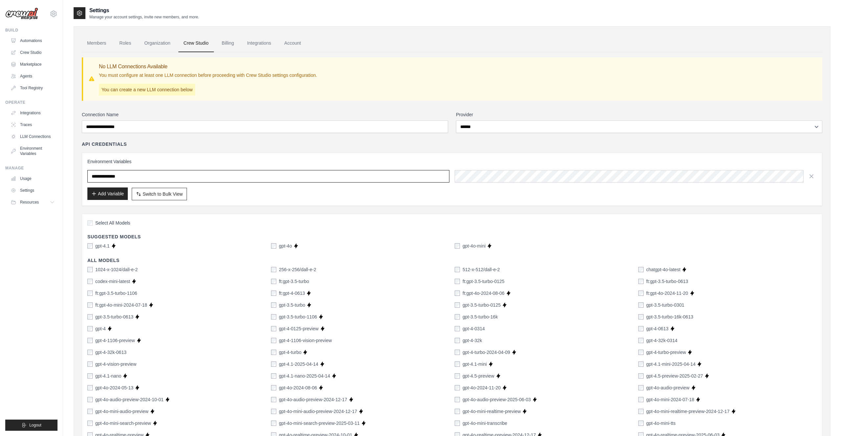 This screenshot has height=436, width=841. I want to click on input: gpt-4-0125-preview, so click(274, 329).